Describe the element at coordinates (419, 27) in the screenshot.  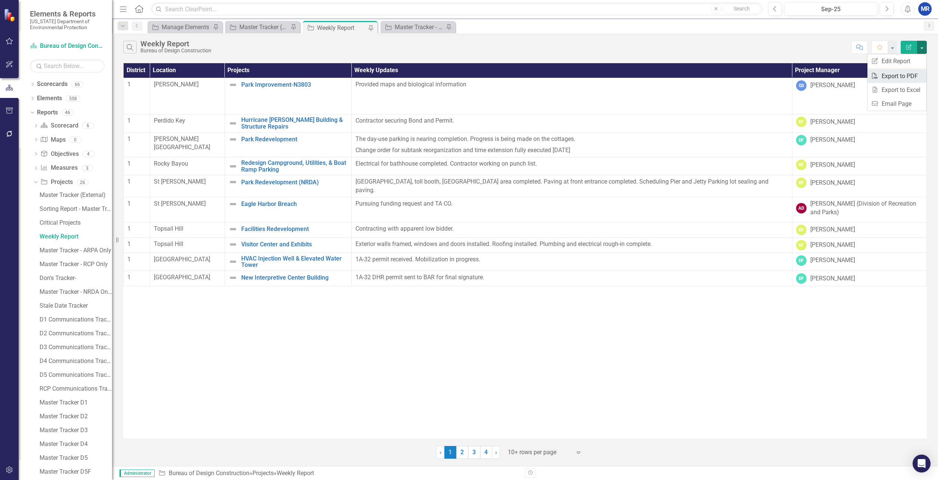
I see `div: Master Tracker - RCP Only` at that location.